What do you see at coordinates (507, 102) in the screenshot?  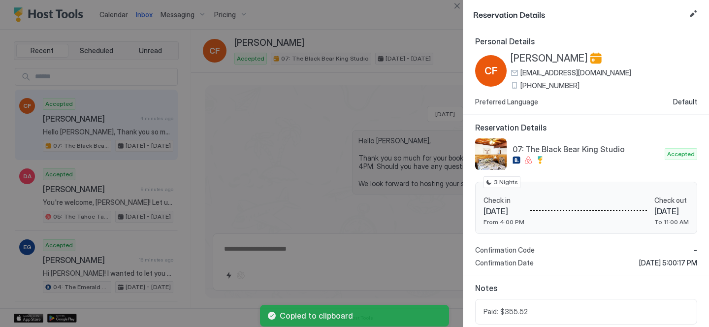 I see `span: Preferred Language` at bounding box center [507, 102].